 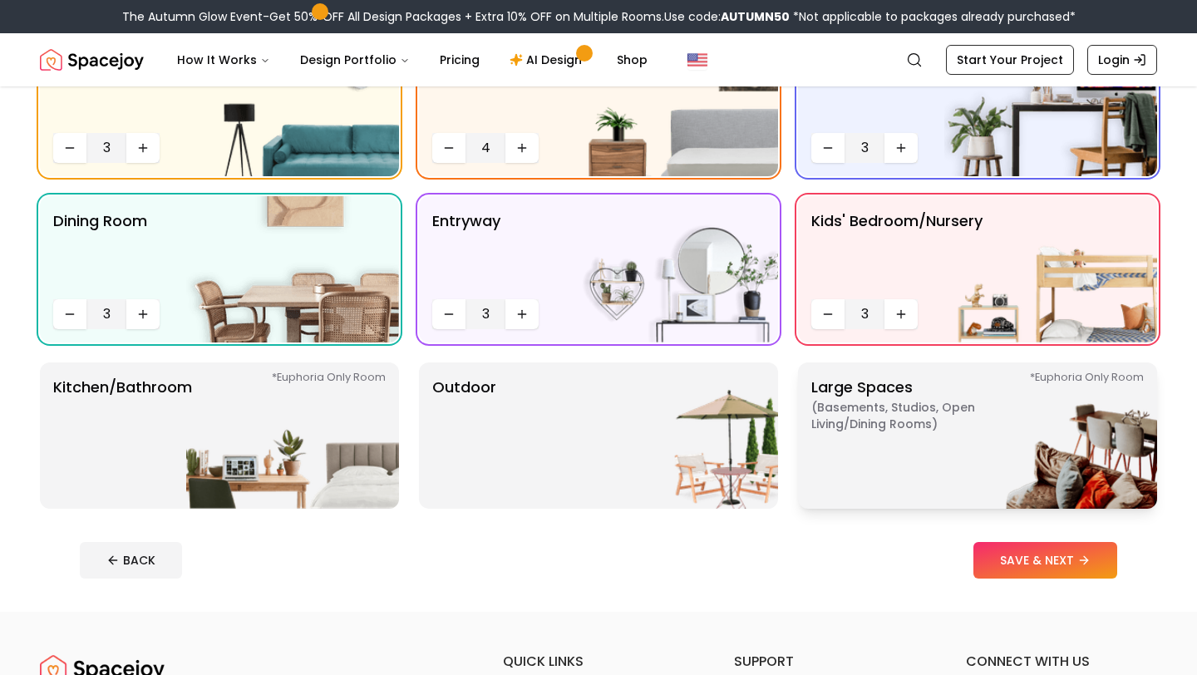 What do you see at coordinates (1051, 269) in the screenshot?
I see `img: Kids' Bedroom/Nursery` at bounding box center [1051, 269].